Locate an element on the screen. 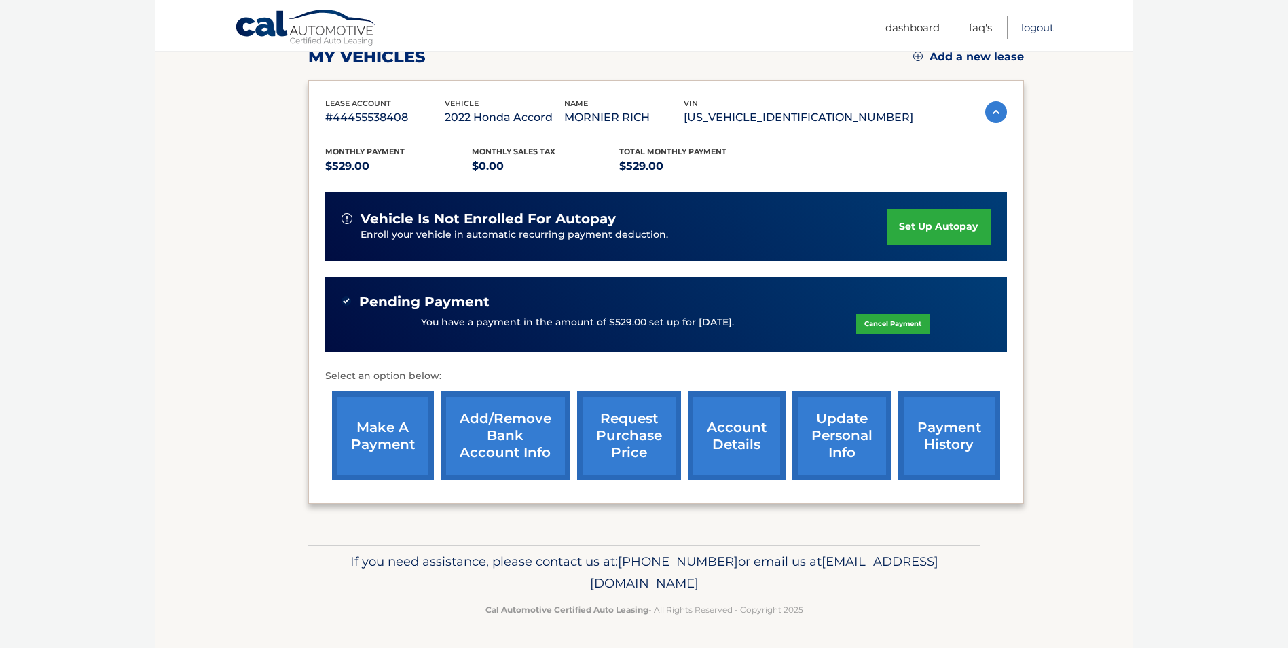 The width and height of the screenshot is (1288, 648). p: 2022 Honda Accord is located at coordinates (504, 117).